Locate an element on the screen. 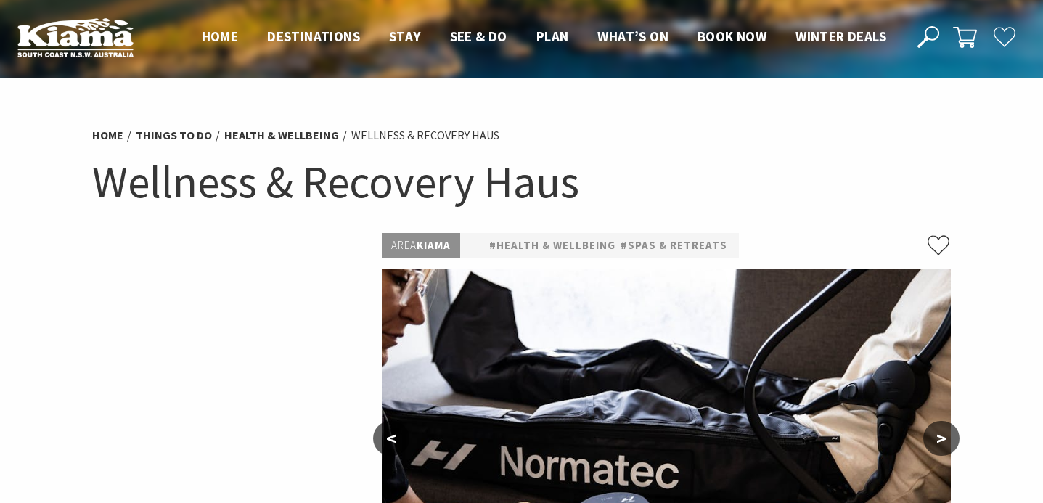 The width and height of the screenshot is (1043, 503). li: Wellness & Recovery Haus is located at coordinates (425, 136).